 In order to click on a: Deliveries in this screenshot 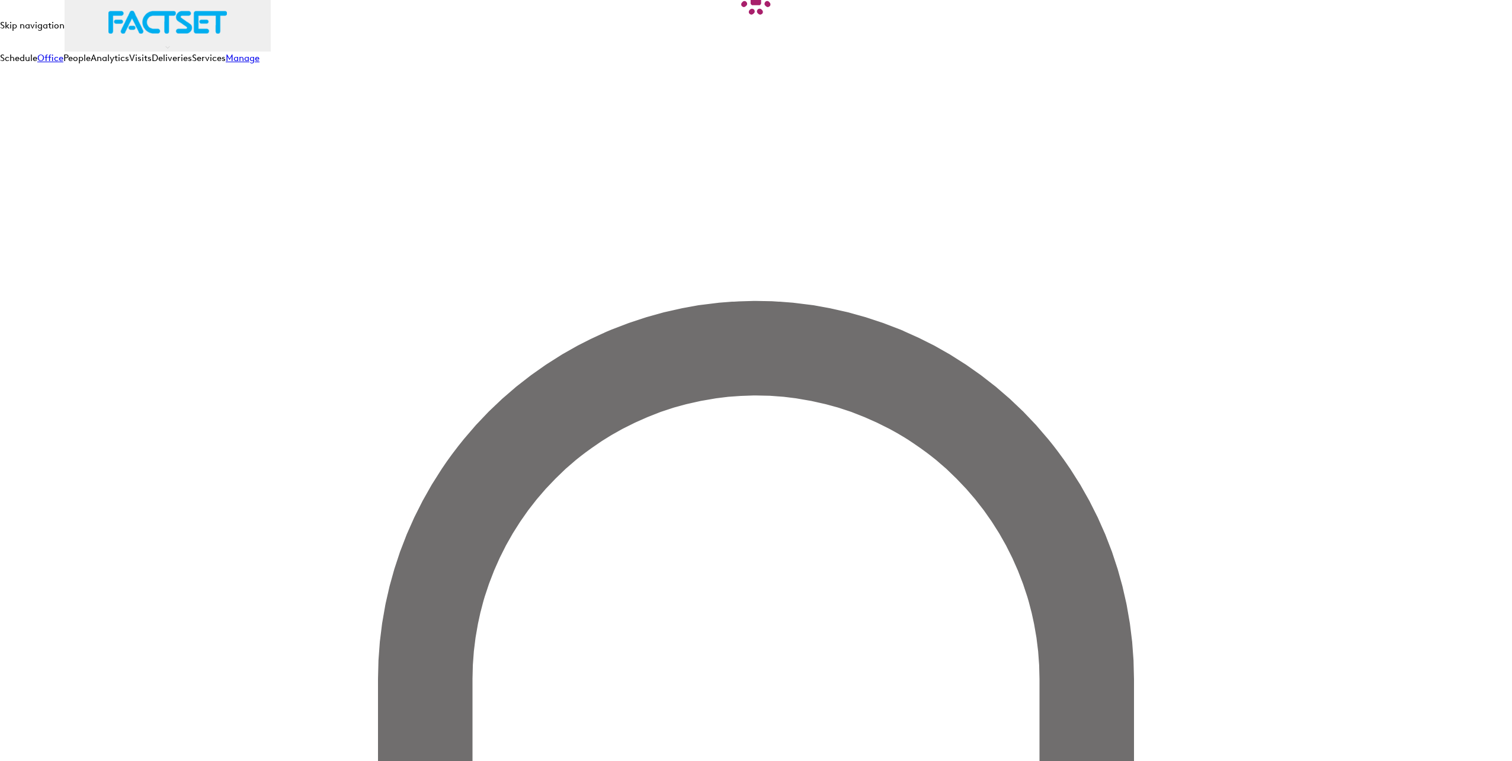, I will do `click(172, 58)`.